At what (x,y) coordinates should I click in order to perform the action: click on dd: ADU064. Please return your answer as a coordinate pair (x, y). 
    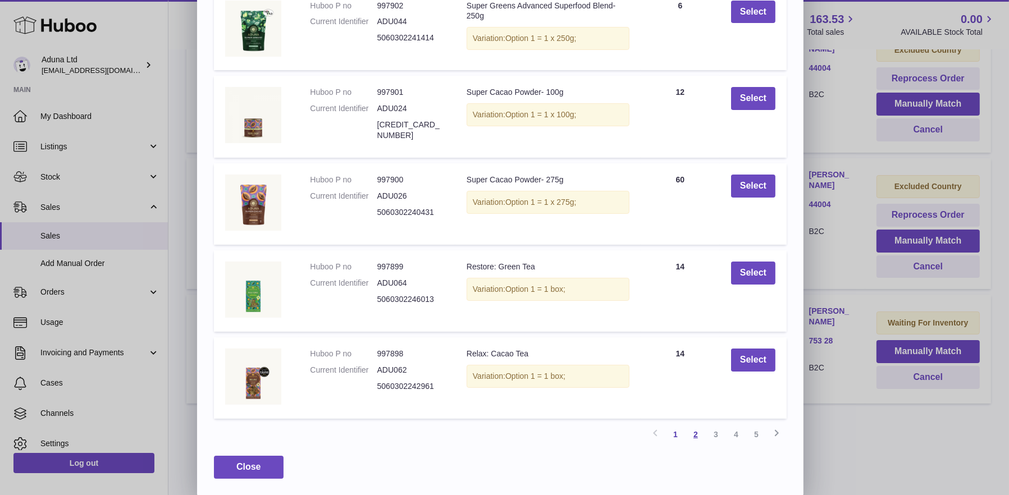
    Looking at the image, I should click on (410, 283).